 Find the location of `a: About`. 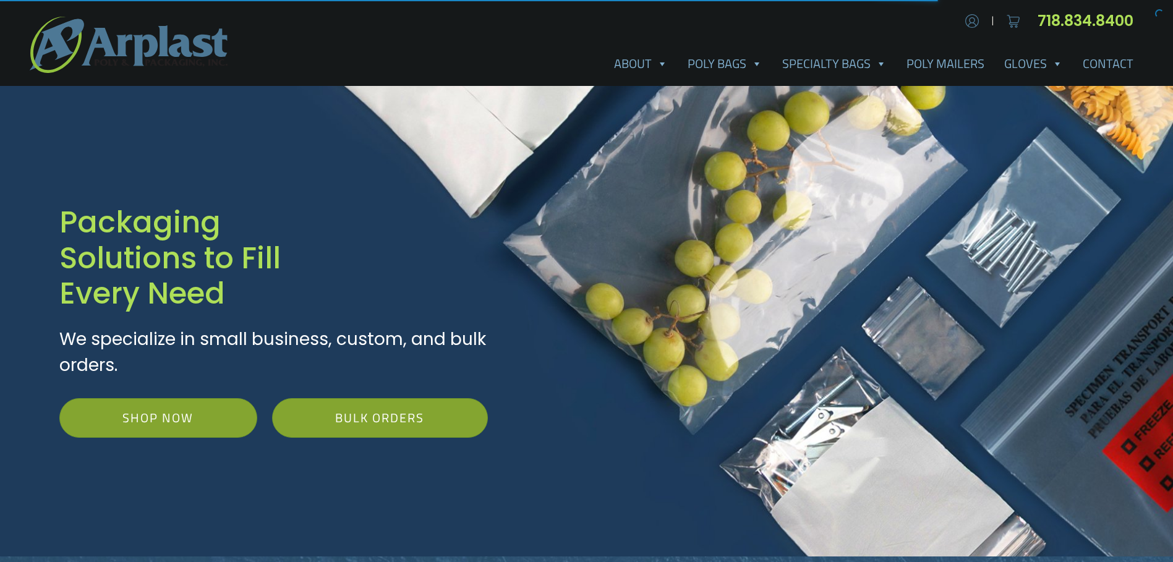

a: About is located at coordinates (641, 64).